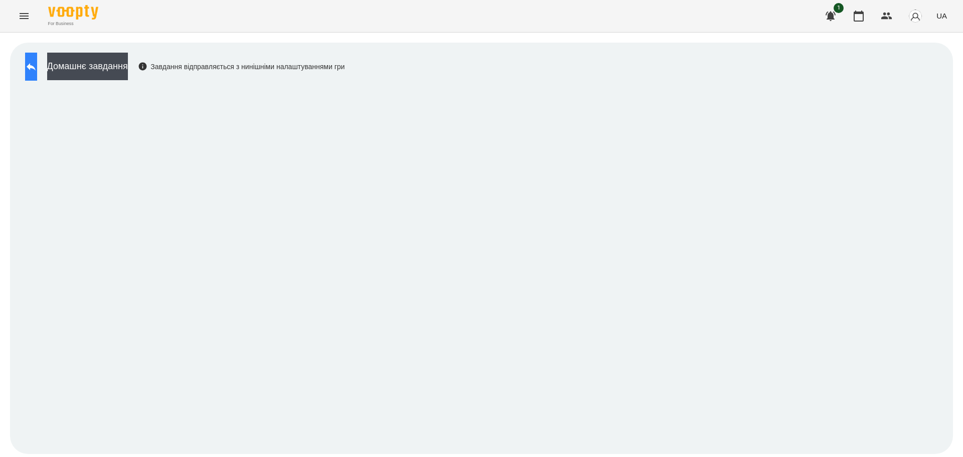 The width and height of the screenshot is (963, 457). What do you see at coordinates (915, 16) in the screenshot?
I see `img: avatar_s.png` at bounding box center [915, 16].